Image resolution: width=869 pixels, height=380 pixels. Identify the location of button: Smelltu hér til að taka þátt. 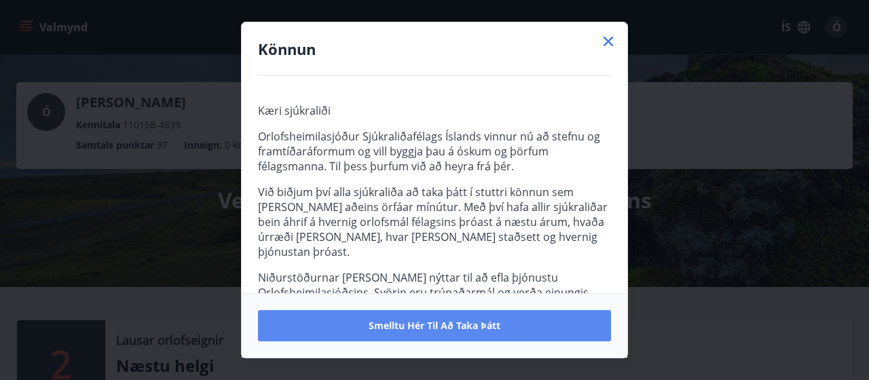
(435, 326).